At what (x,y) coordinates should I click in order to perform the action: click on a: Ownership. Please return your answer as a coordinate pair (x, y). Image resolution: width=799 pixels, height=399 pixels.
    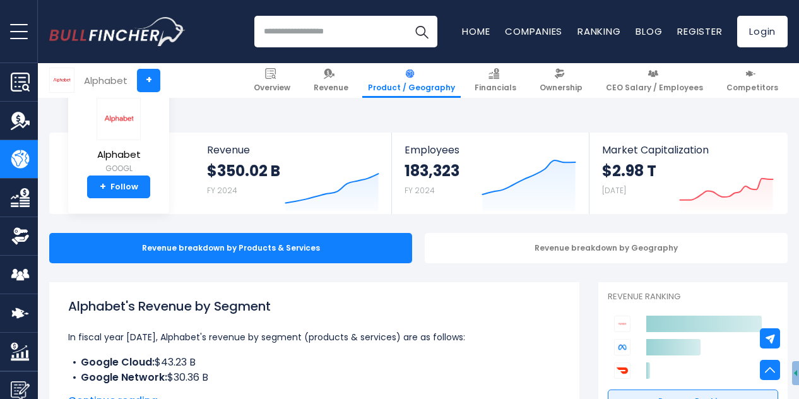
    Looking at the image, I should click on (561, 80).